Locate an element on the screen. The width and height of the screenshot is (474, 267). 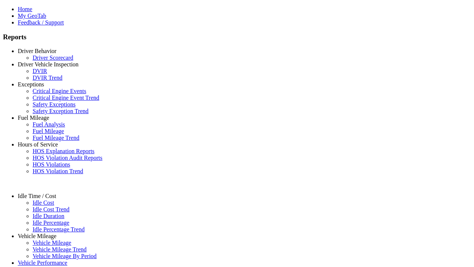
a: Vehicle Performance is located at coordinates (43, 262).